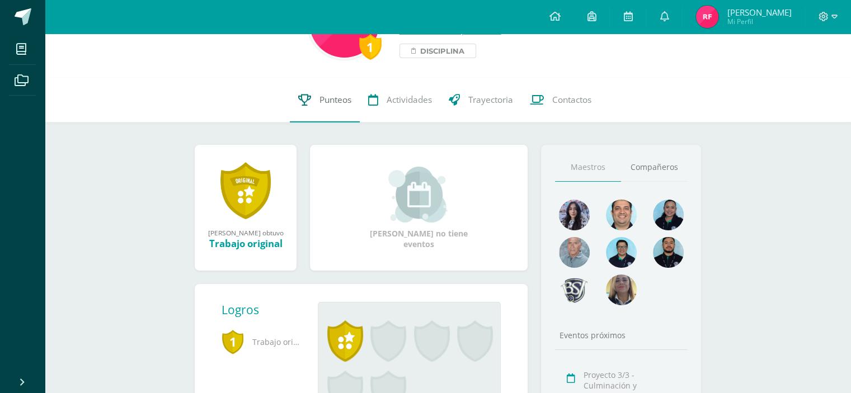 The width and height of the screenshot is (851, 393). Describe the element at coordinates (621, 252) in the screenshot. I see `img: d220431ed6a2715784848fdc026b3719.png` at that location.